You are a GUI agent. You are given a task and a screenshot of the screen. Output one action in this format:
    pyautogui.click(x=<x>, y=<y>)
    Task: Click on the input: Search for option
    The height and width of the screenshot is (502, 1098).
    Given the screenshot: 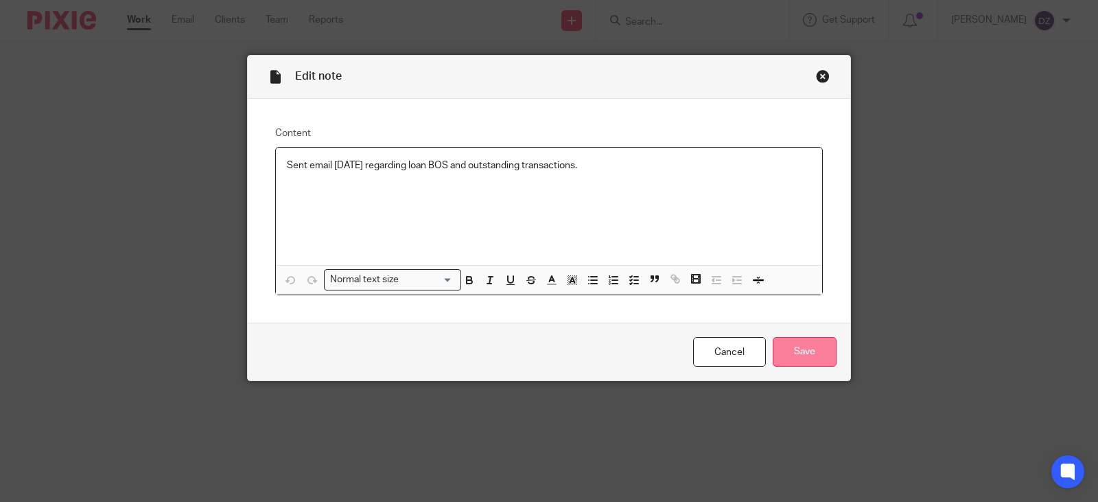 What is the action you would take?
    pyautogui.click(x=428, y=279)
    